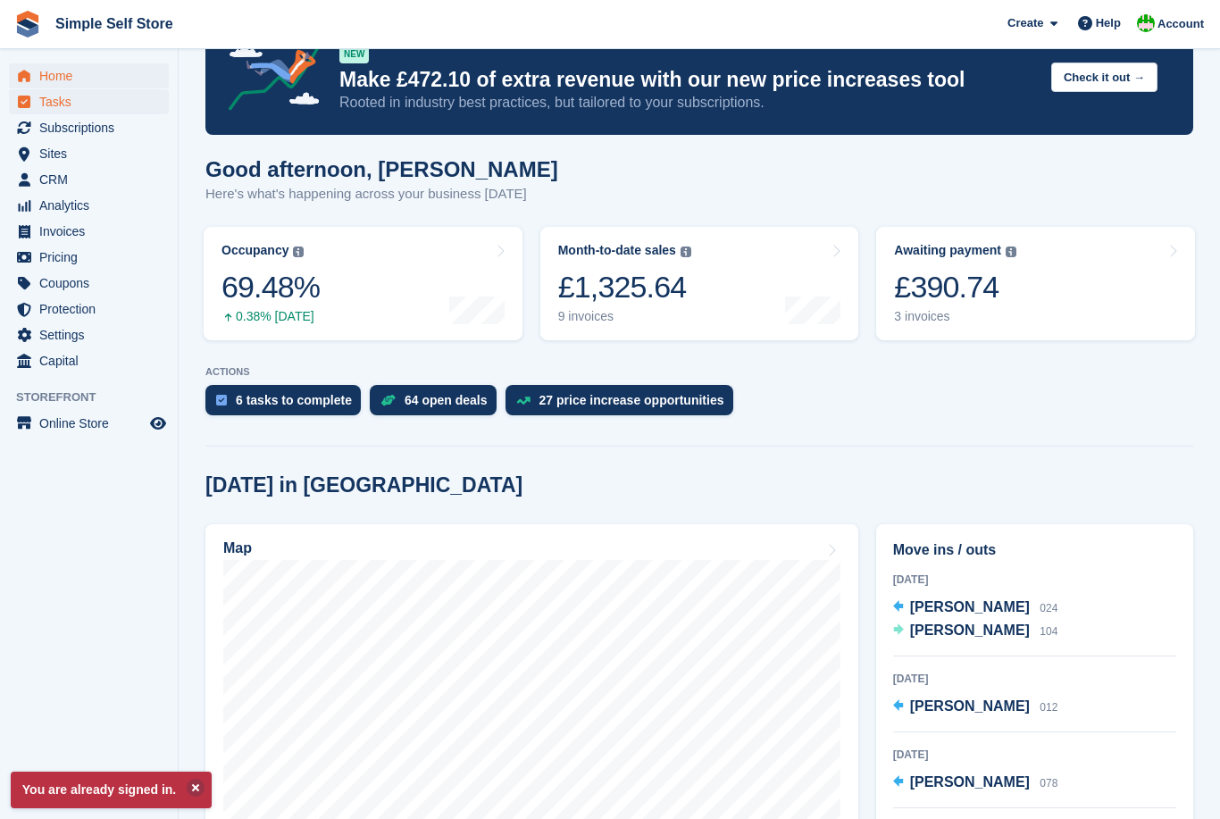  I want to click on img: price-adjustments-announcement-icon-8257ccfd72463d97f412b2fc003d46551f7dbcb40ab6d574587a9cd5c0d94..., so click(276, 66).